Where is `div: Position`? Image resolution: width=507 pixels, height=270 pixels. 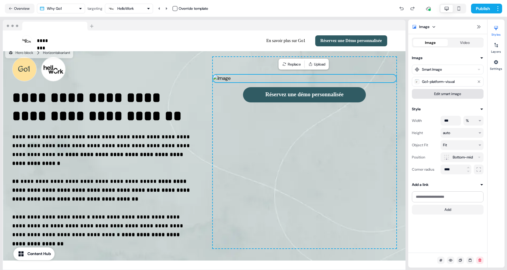 div: Position is located at coordinates (425, 157).